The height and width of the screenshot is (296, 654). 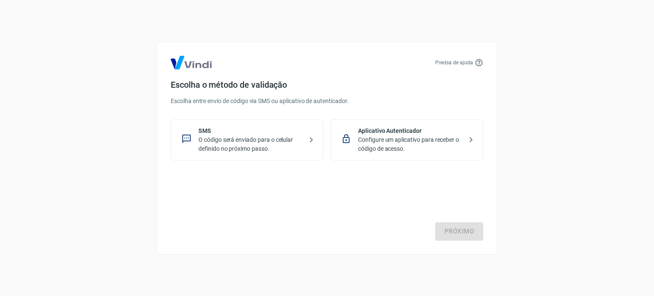 What do you see at coordinates (327, 101) in the screenshot?
I see `p: Escolha entre envio de código via SMS ou aplicativo de autenticador.` at bounding box center [327, 101].